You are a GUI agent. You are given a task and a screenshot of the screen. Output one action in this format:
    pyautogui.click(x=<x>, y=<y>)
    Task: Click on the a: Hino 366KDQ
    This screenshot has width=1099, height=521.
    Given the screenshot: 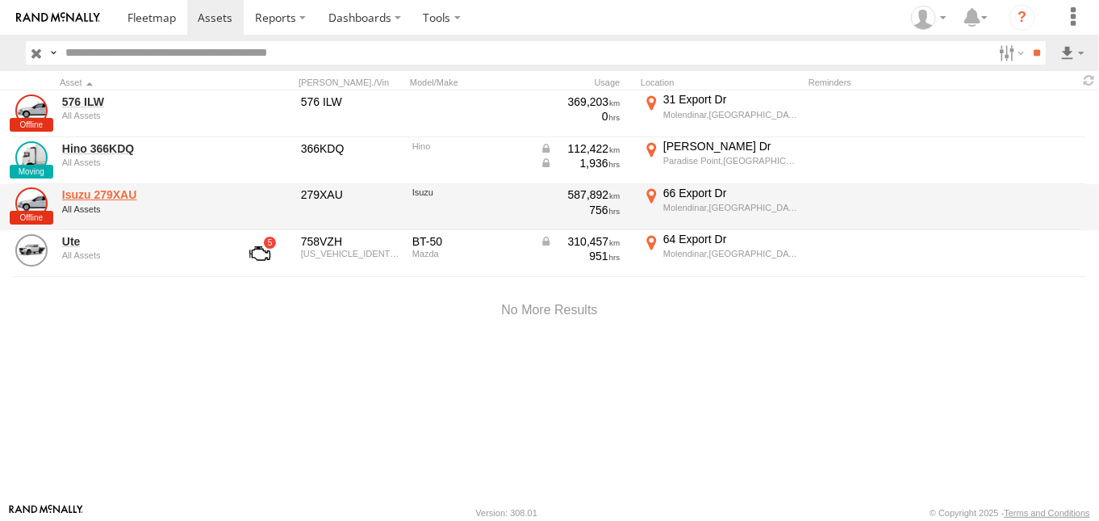 What is the action you would take?
    pyautogui.click(x=140, y=149)
    